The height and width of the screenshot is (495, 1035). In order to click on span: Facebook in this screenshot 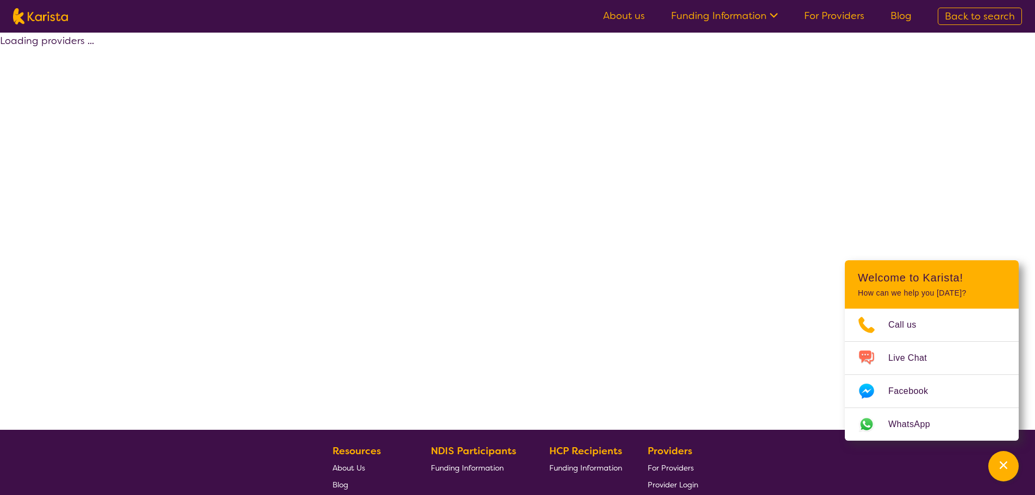, I will do `click(915, 391)`.